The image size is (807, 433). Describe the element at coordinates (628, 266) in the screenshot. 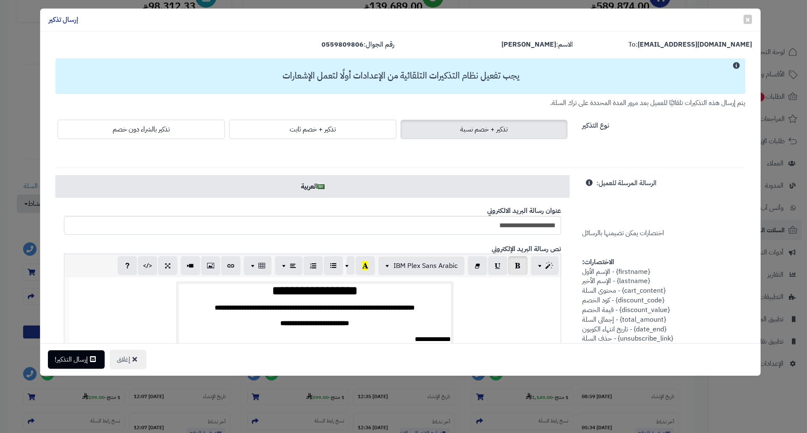

I see `span: اختصارات يمكن تضيمنها بالرسائل {firstname} - الإسم الأول {lastname} - الإسم الأخير {cart_content}...` at that location.